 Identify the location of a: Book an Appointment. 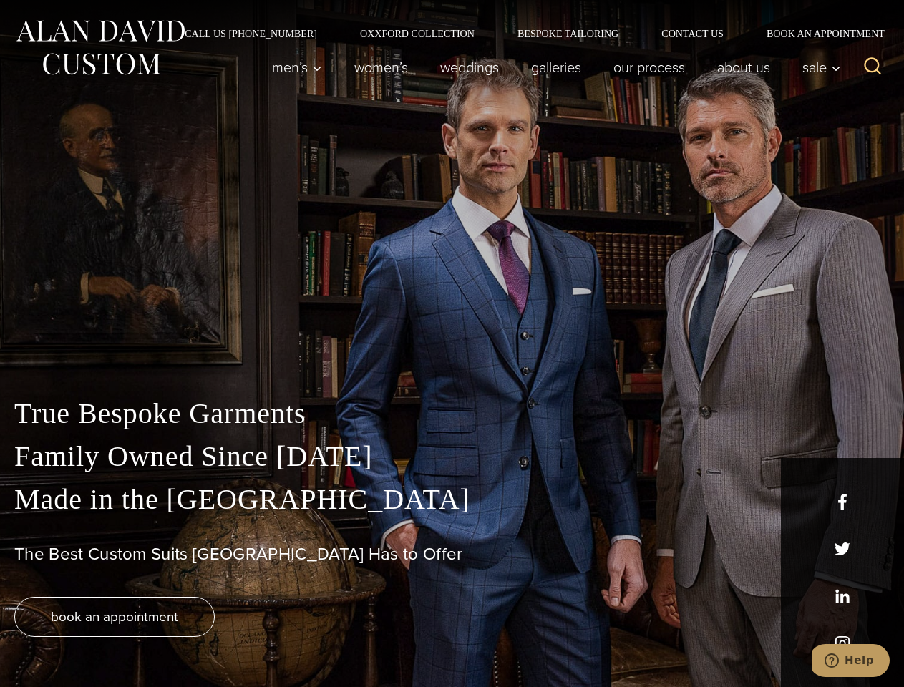
(817, 34).